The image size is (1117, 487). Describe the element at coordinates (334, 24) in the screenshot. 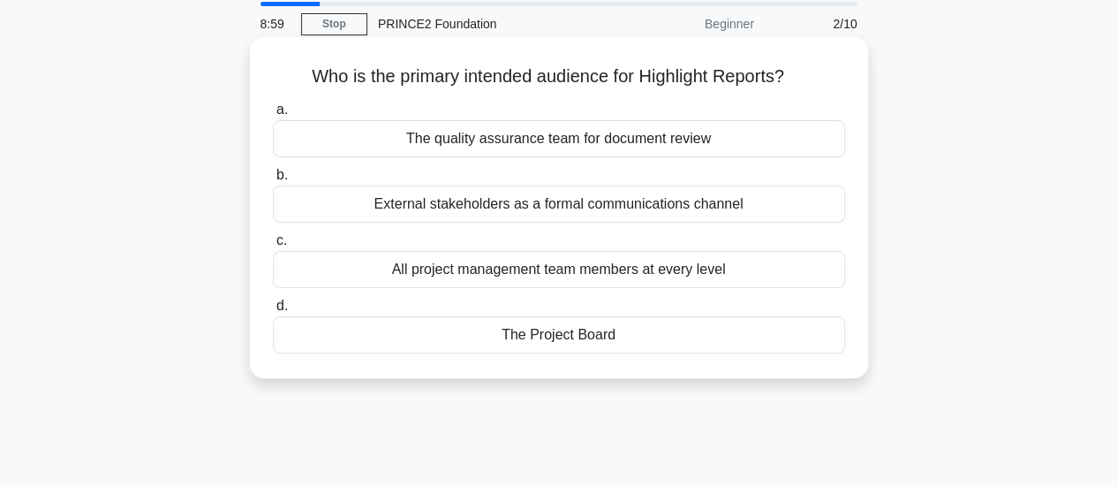

I see `a: Stop` at that location.